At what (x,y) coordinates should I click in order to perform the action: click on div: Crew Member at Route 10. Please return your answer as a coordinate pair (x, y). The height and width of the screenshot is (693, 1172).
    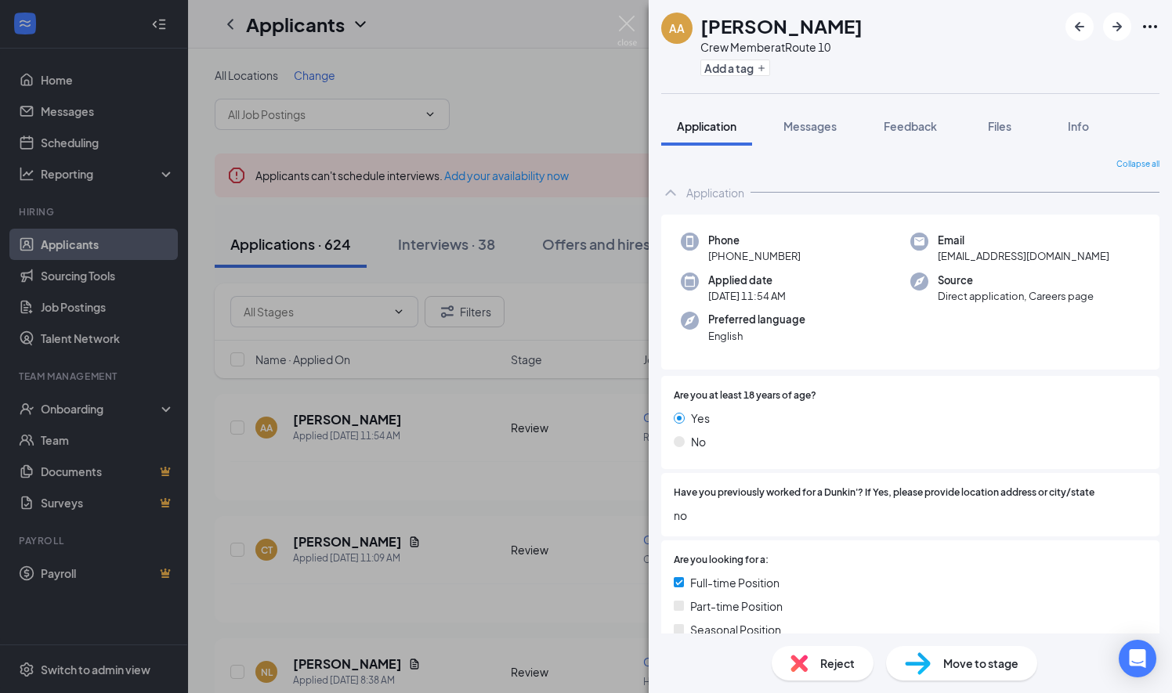
    Looking at the image, I should click on (781, 47).